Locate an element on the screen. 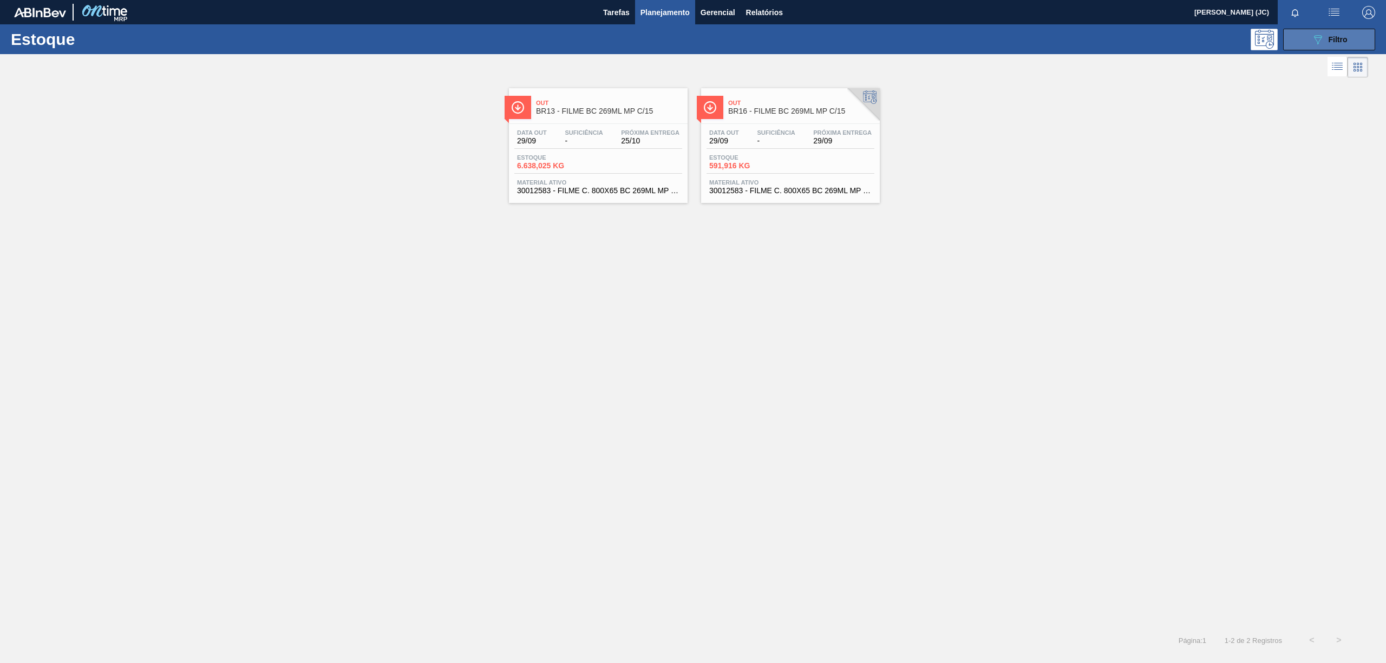 The image size is (1386, 663). span: Gerencial is located at coordinates (718, 12).